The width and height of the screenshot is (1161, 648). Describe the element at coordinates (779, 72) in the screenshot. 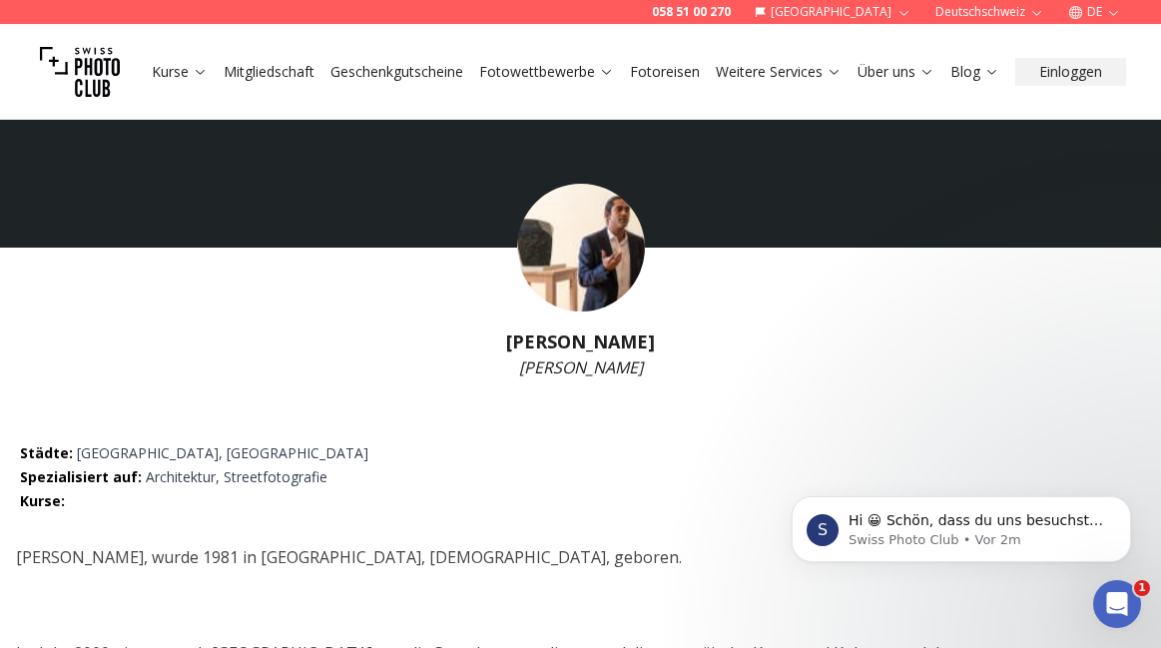

I see `button: Weitere Services` at that location.